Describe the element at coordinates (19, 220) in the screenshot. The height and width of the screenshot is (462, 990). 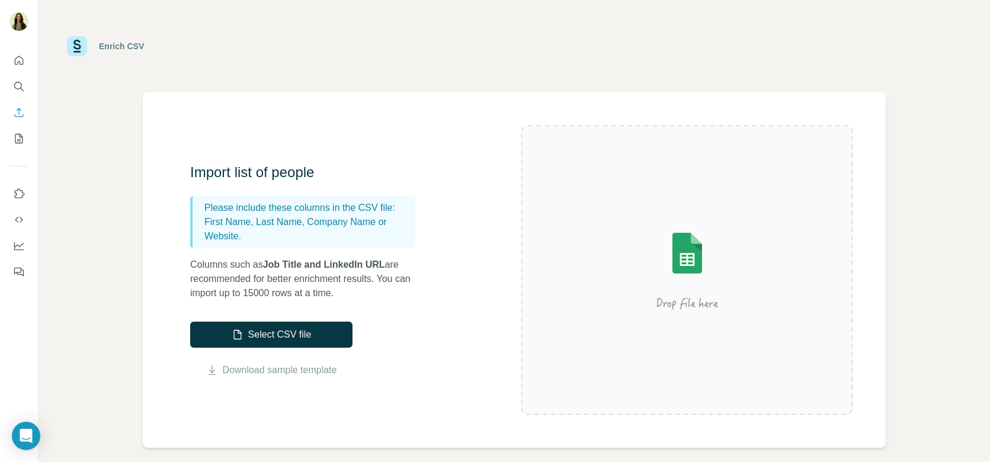
I see `button: Use Surfe API` at that location.